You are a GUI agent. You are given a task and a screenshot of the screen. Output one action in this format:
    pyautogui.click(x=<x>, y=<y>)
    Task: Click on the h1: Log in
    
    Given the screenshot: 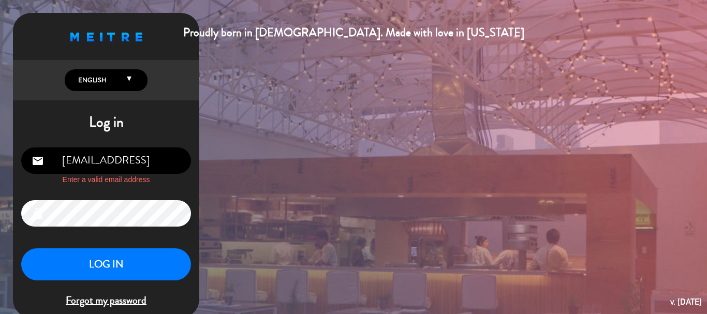 What is the action you would take?
    pyautogui.click(x=106, y=123)
    